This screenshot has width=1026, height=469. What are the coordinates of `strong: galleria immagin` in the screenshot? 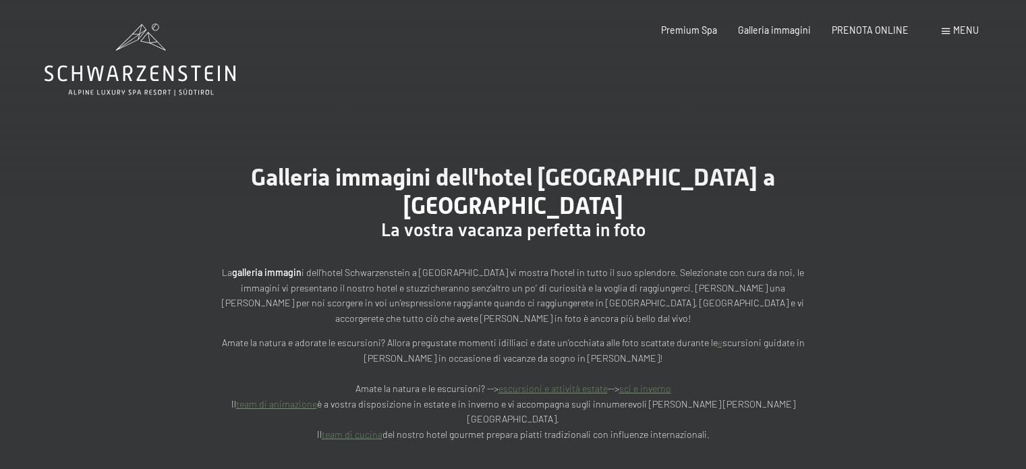 It's located at (266, 272).